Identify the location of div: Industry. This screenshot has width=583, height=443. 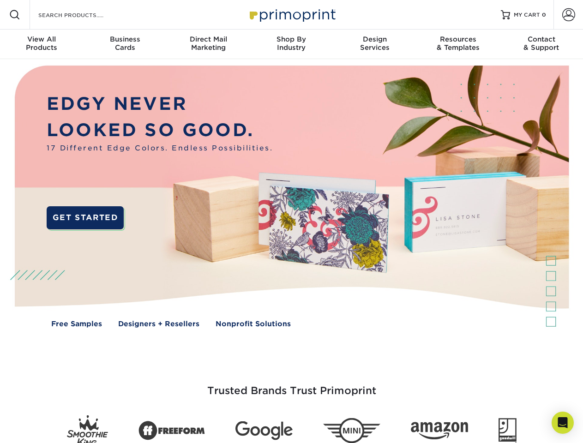
(292, 43).